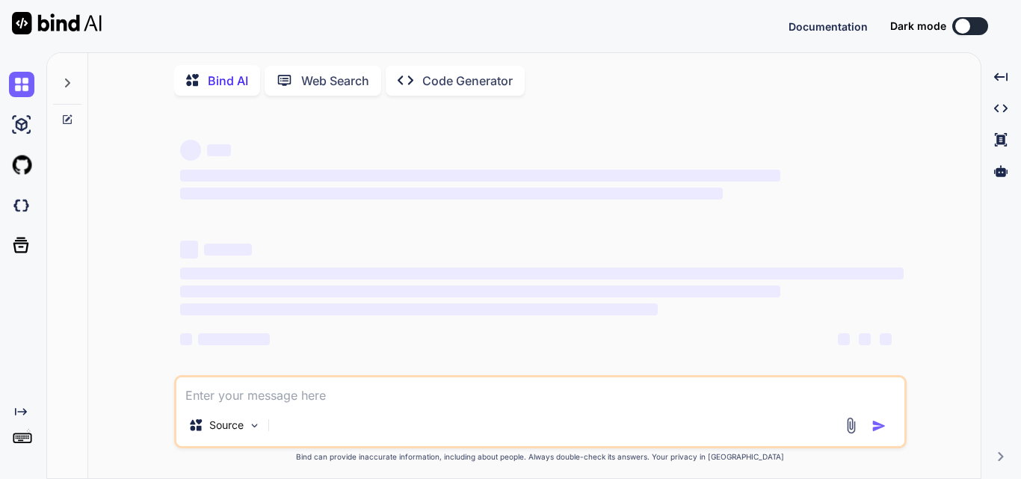 The width and height of the screenshot is (1021, 479). What do you see at coordinates (228, 81) in the screenshot?
I see `p: Bind AI` at bounding box center [228, 81].